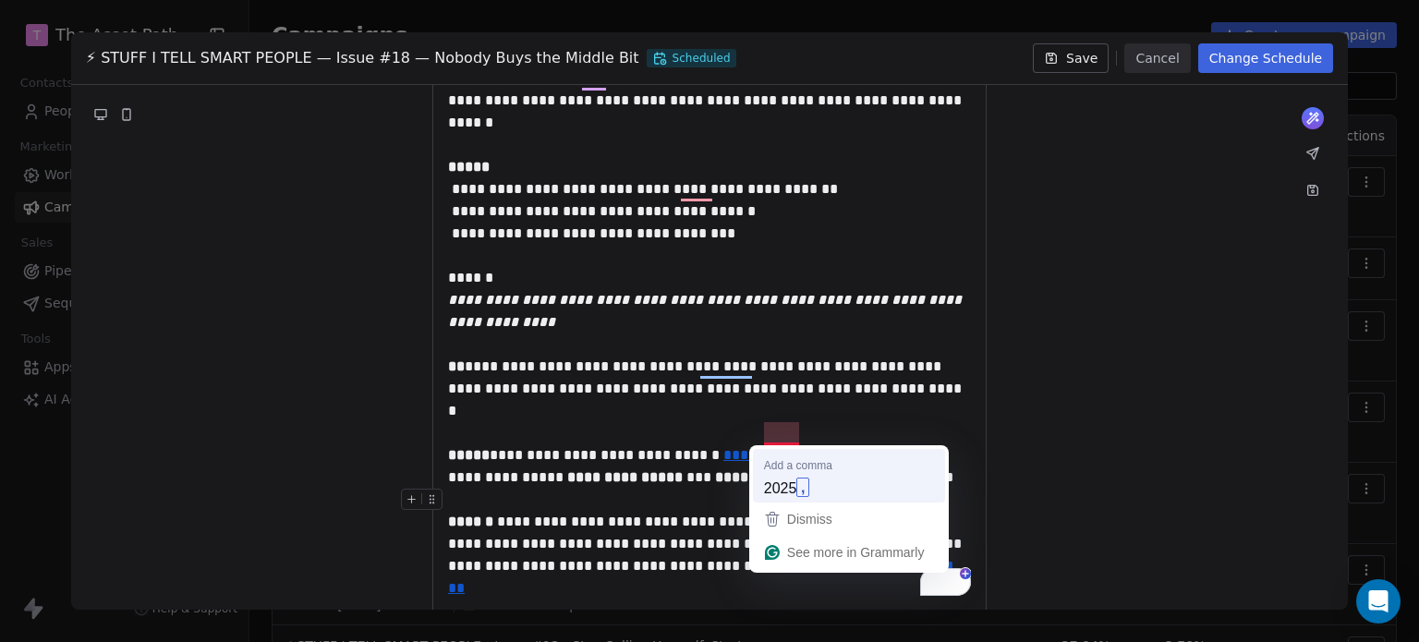 Image resolution: width=1419 pixels, height=642 pixels. I want to click on button: Save, so click(1071, 58).